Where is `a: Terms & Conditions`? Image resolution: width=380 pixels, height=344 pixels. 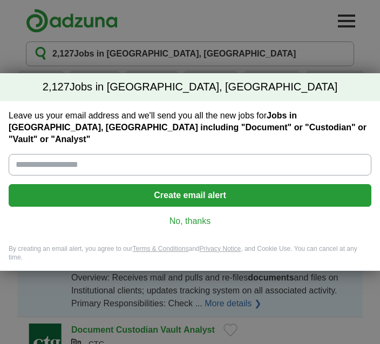
a: Terms & Conditions is located at coordinates (160, 249).